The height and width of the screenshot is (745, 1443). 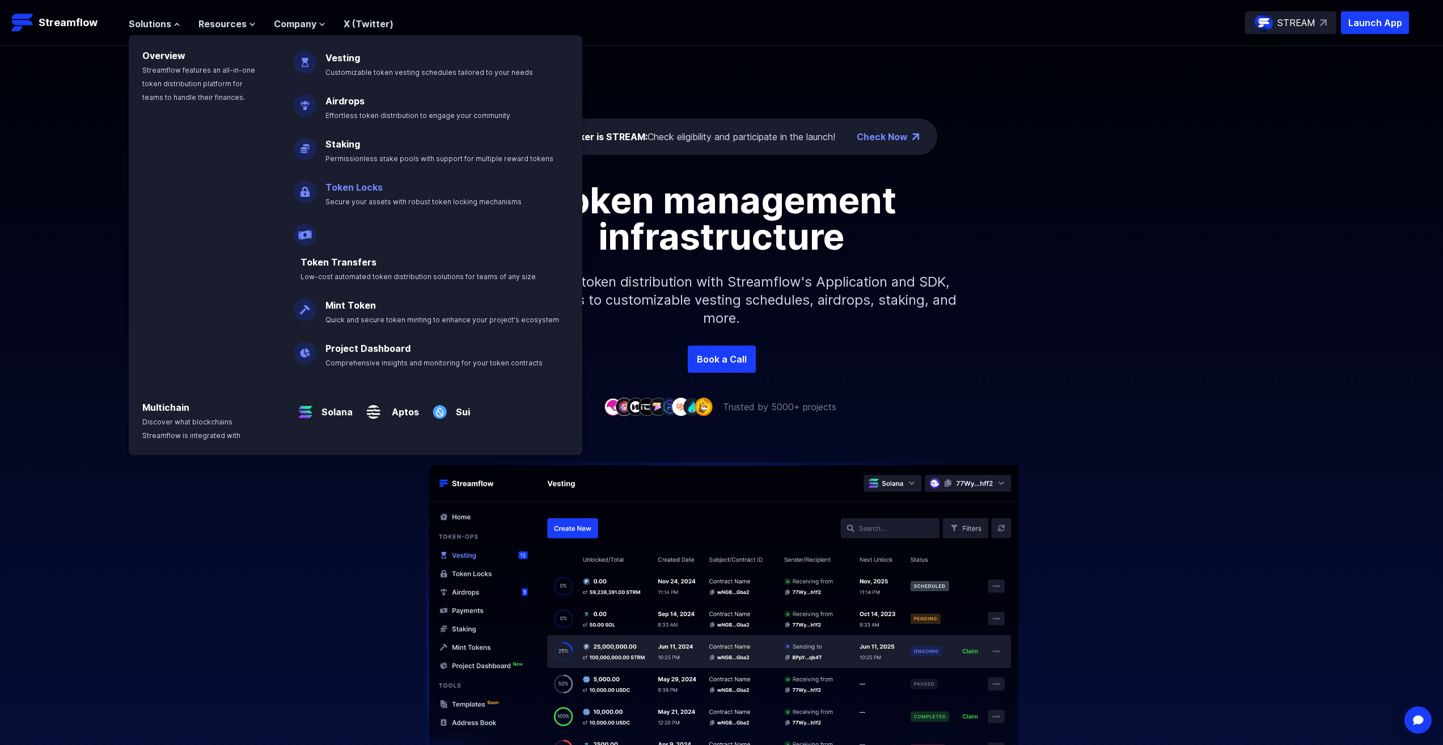 I want to click on div: Check eligibility and participate in the launch!, so click(x=691, y=137).